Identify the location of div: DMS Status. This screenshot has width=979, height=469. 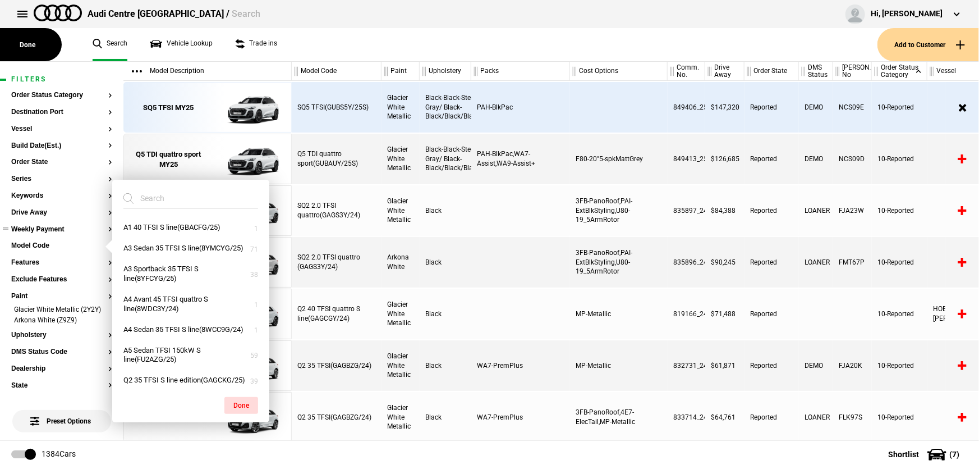
(816, 71).